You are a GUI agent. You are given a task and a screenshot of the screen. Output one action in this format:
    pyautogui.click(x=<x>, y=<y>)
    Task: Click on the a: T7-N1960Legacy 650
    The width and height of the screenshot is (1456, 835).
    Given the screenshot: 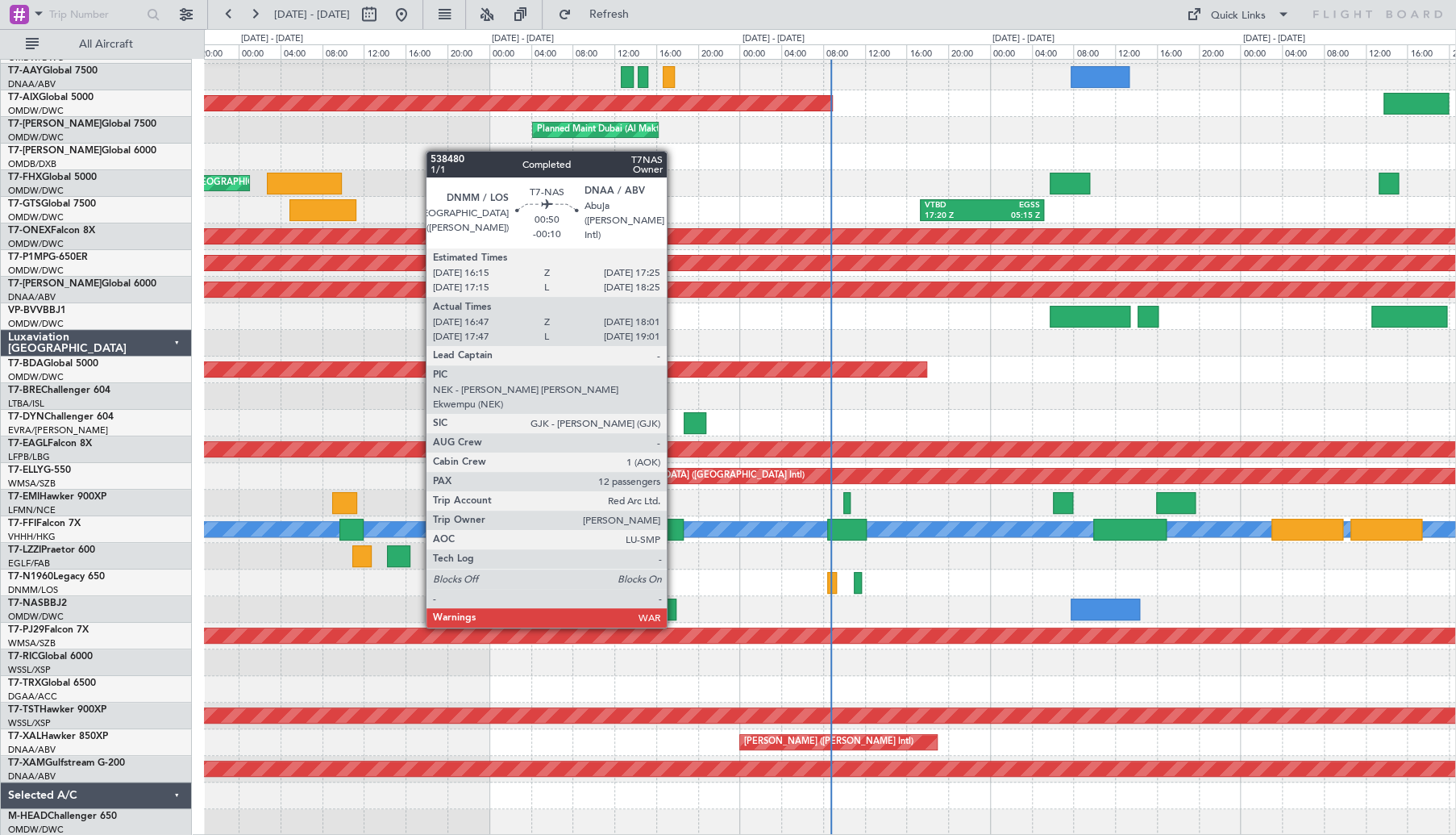 What is the action you would take?
    pyautogui.click(x=57, y=576)
    